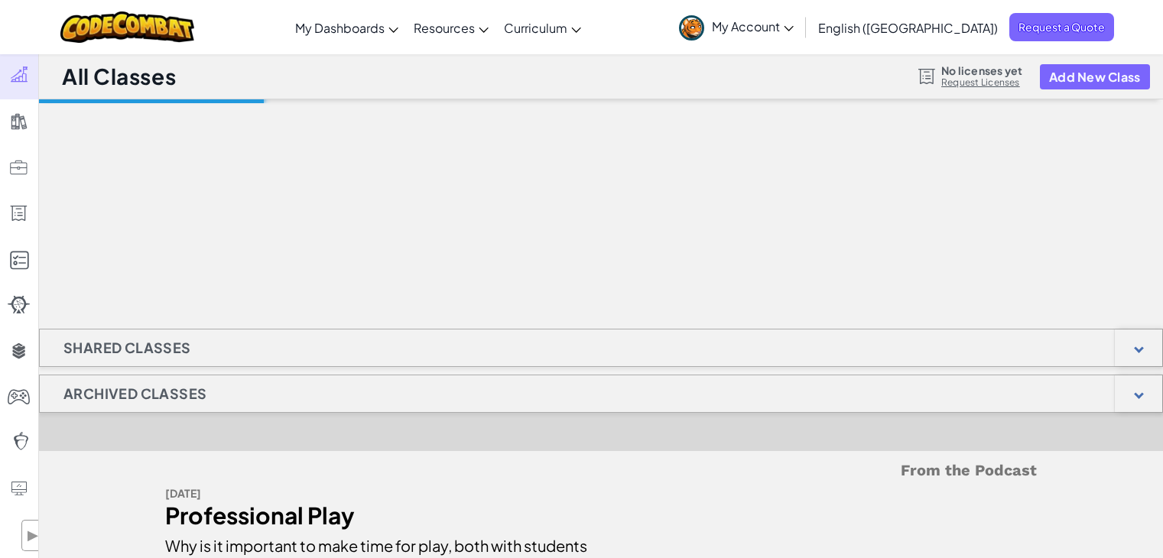 The height and width of the screenshot is (558, 1163). Describe the element at coordinates (118, 76) in the screenshot. I see `h1: All Classes` at that location.